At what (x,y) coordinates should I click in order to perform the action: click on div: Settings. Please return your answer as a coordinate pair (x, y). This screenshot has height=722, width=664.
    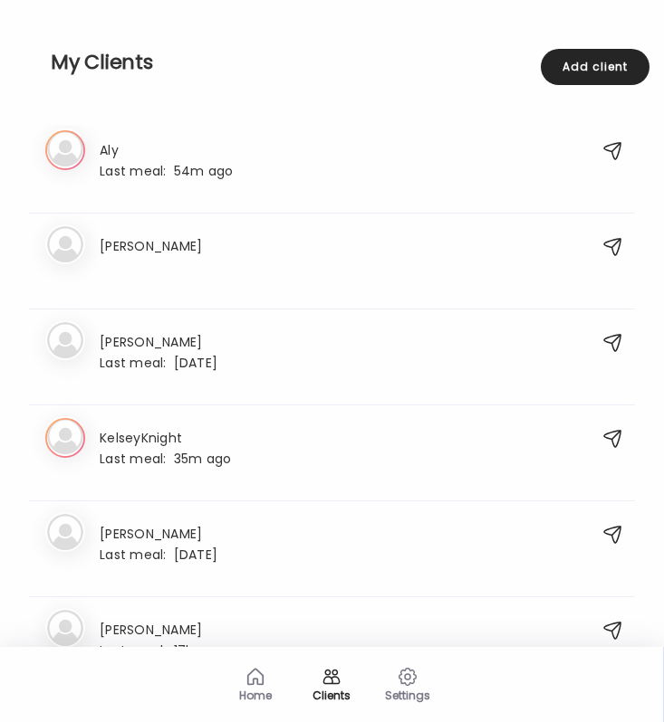
    Looking at the image, I should click on (407, 695).